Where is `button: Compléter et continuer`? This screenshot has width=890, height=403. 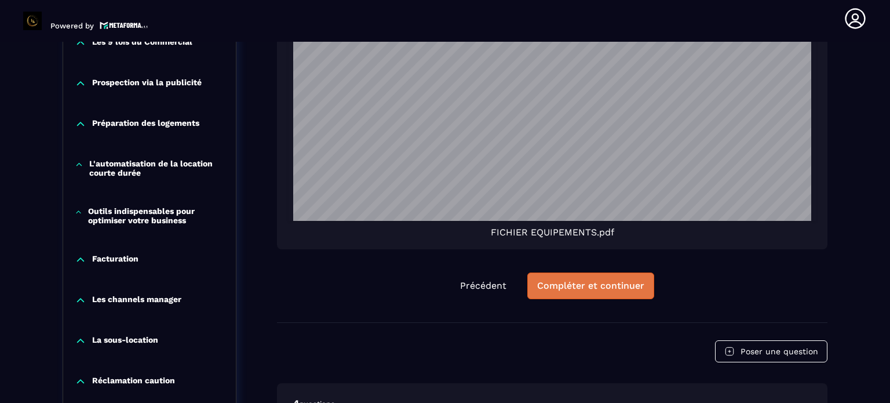
button: Compléter et continuer is located at coordinates (590, 286).